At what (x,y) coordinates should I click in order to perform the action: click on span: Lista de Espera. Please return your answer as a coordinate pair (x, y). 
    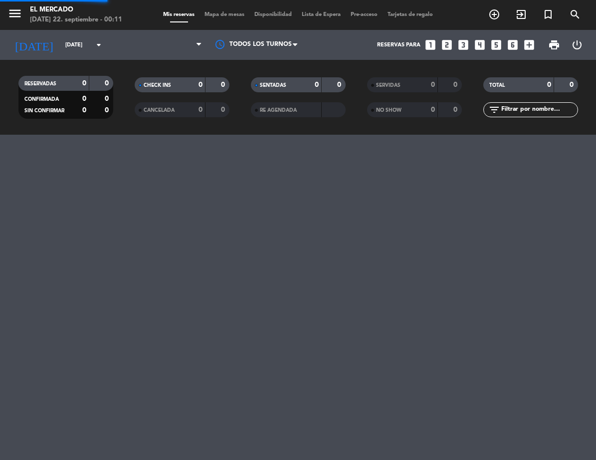
    Looking at the image, I should click on (321, 14).